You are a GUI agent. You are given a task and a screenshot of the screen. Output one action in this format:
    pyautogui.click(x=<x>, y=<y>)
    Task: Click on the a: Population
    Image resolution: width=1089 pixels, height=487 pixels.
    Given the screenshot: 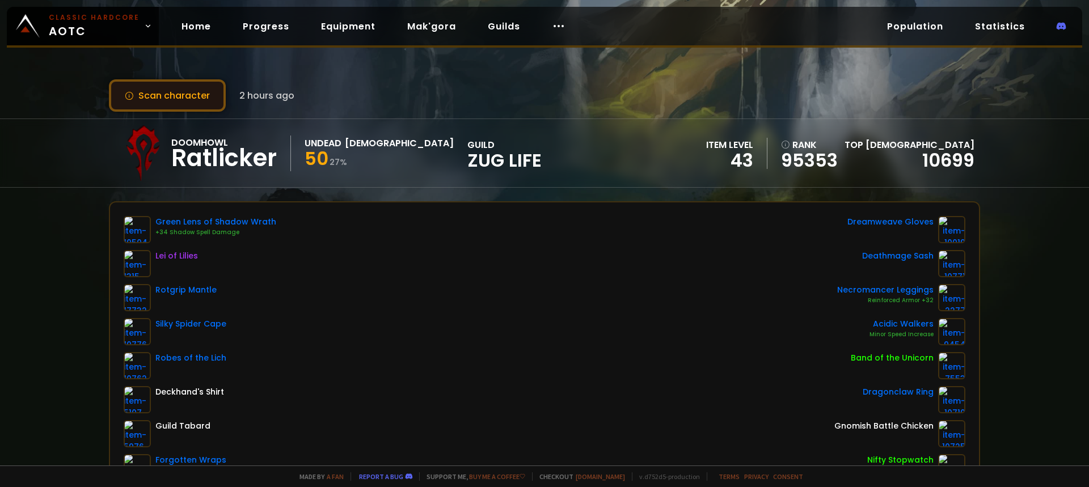 What is the action you would take?
    pyautogui.click(x=915, y=26)
    